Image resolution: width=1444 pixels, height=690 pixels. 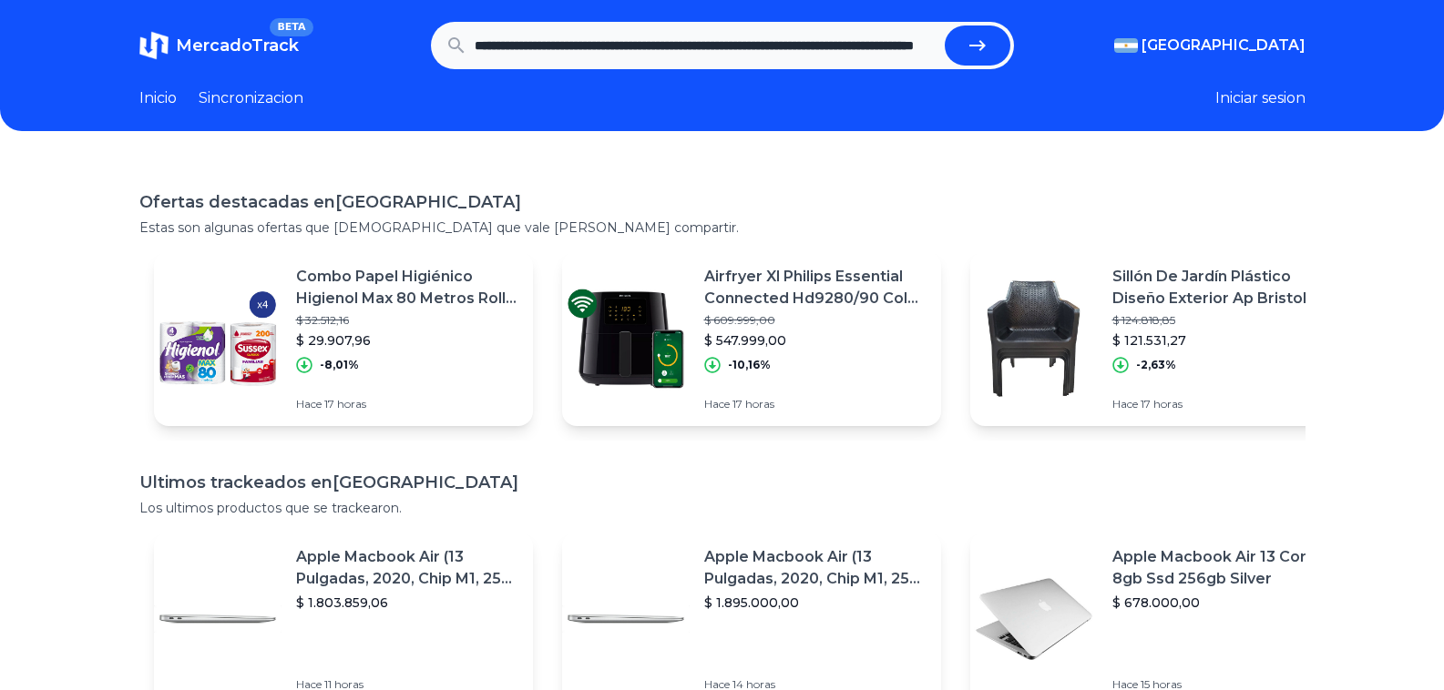 I want to click on span: BETA, so click(x=291, y=27).